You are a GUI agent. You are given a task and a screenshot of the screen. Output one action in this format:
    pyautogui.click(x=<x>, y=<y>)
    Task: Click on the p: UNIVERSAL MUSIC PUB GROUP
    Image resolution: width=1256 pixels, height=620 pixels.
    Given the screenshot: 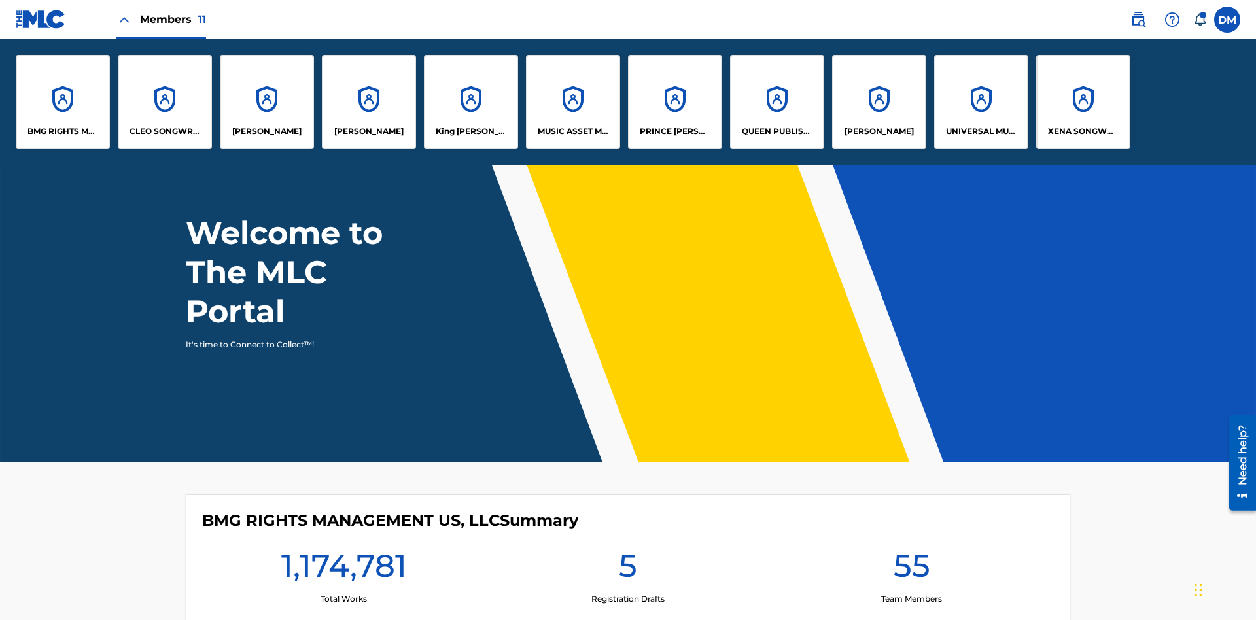 What is the action you would take?
    pyautogui.click(x=981, y=132)
    